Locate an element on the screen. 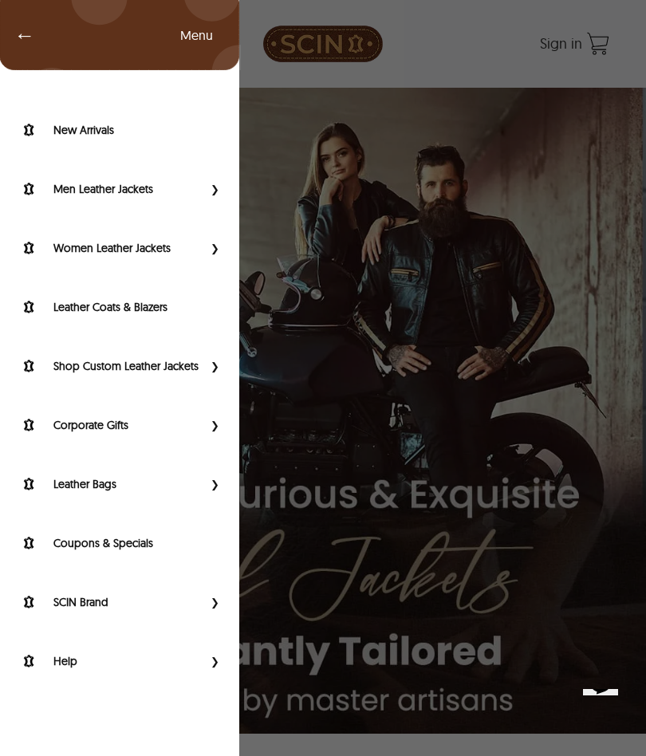 This screenshot has width=646, height=756. label: Women Leather Jackets is located at coordinates (128, 248).